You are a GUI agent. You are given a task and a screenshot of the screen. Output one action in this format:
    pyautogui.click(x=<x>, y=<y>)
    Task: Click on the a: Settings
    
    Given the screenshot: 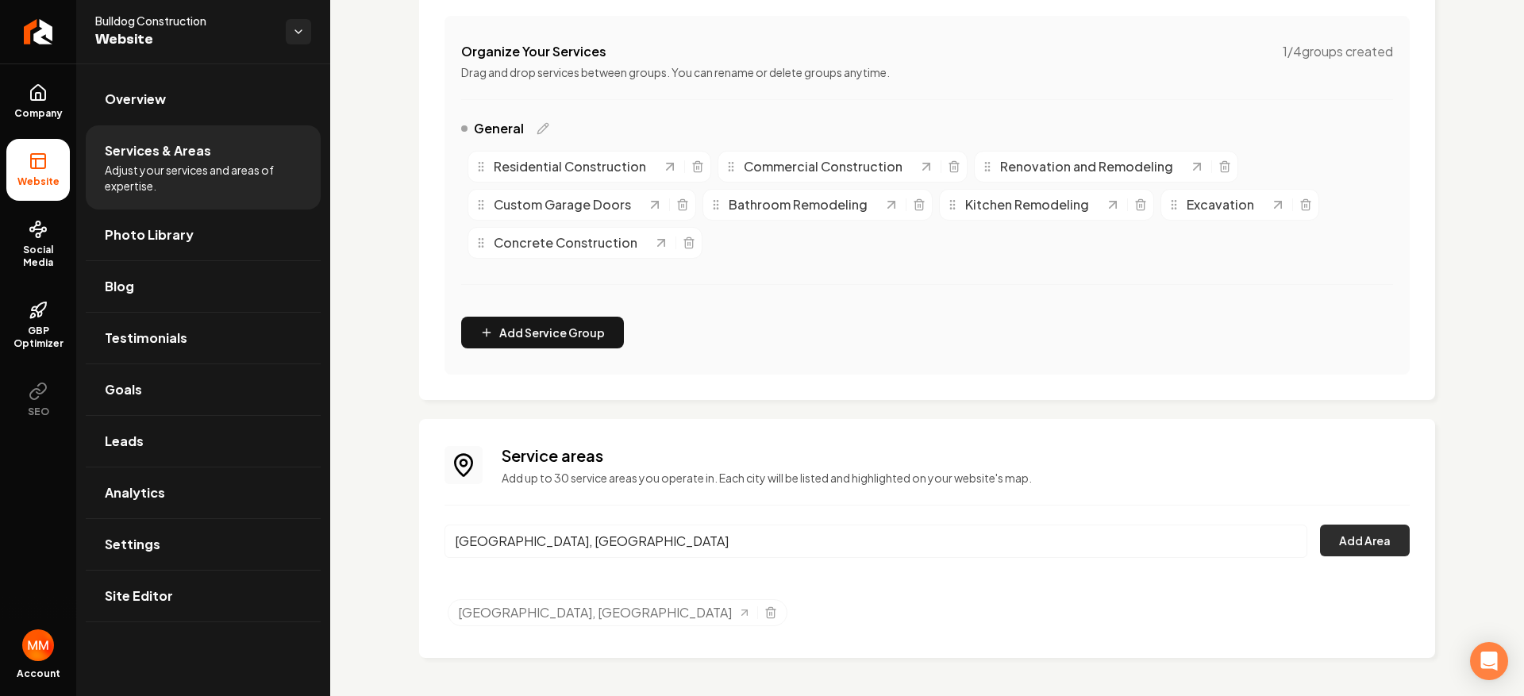 What is the action you would take?
    pyautogui.click(x=203, y=544)
    